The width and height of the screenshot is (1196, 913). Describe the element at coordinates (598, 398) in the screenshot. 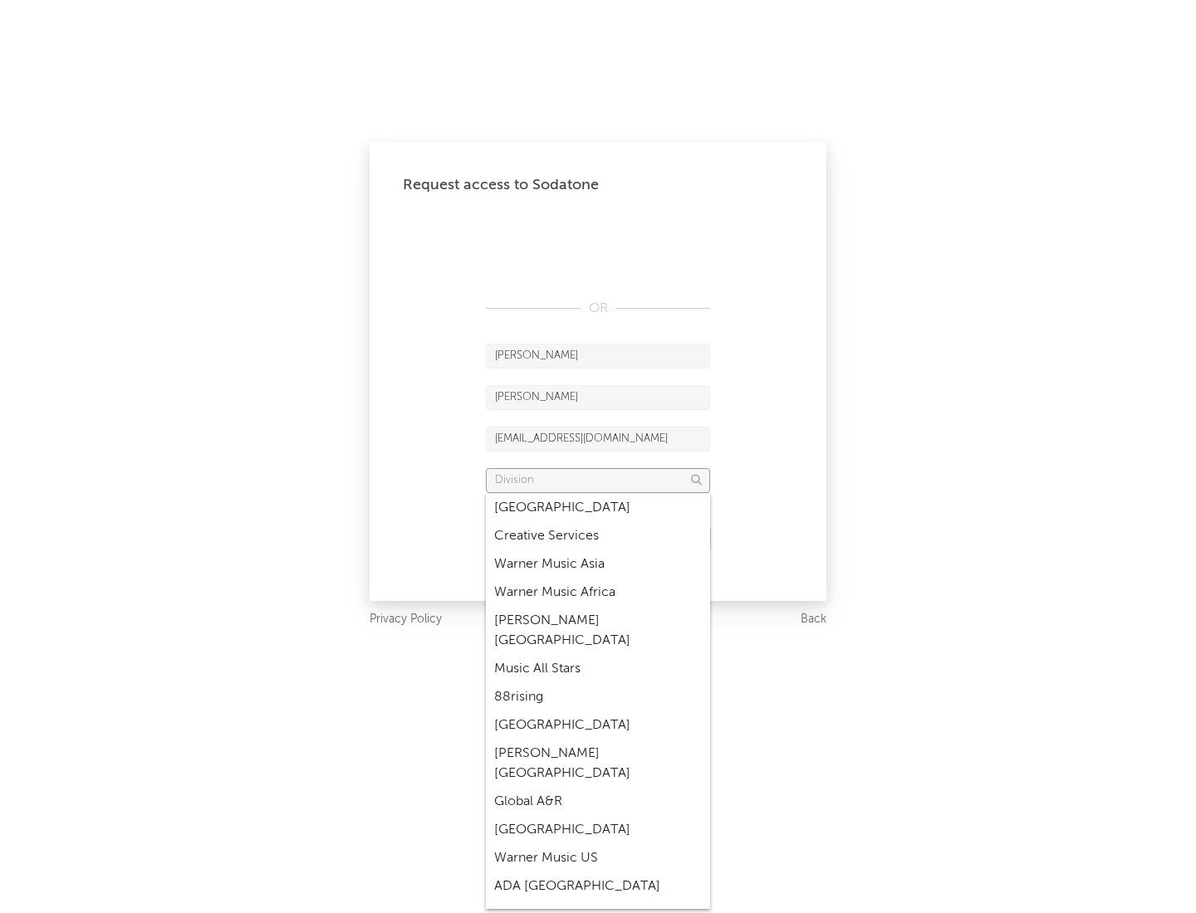

I see `input: Last Name` at that location.